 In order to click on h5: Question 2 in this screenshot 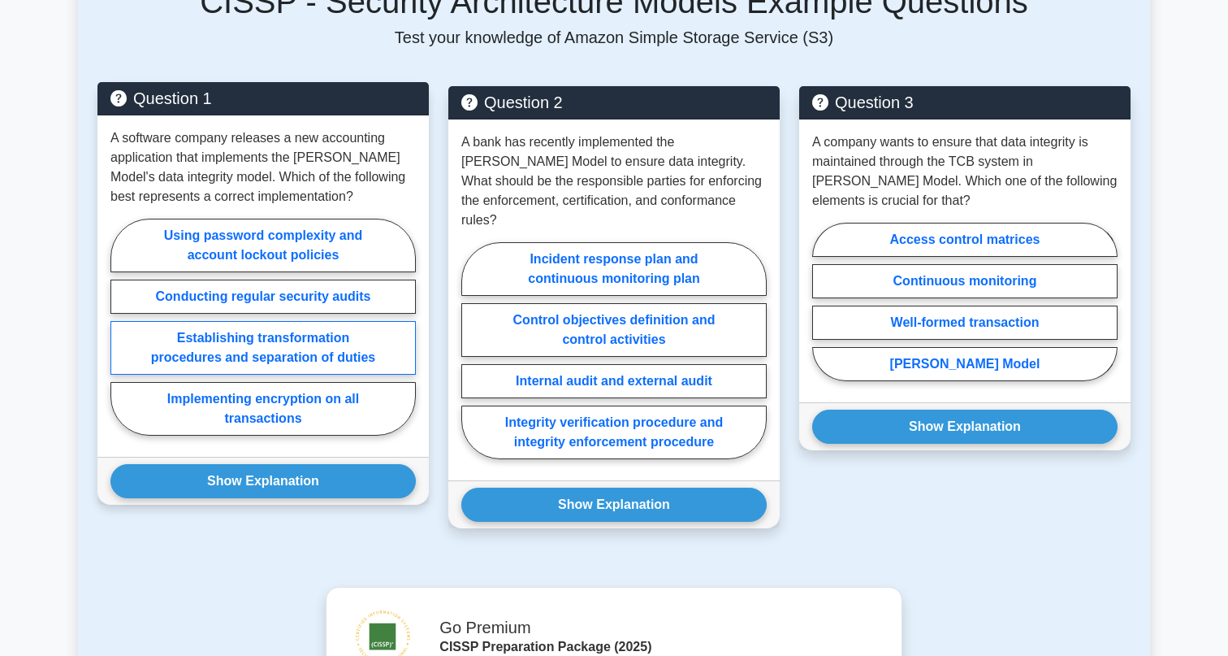, I will do `click(614, 102)`.